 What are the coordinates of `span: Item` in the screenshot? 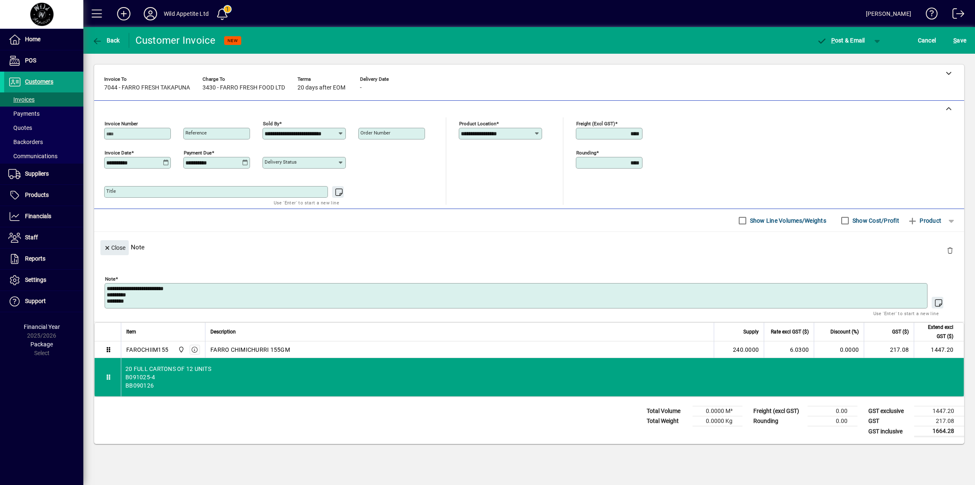 It's located at (131, 332).